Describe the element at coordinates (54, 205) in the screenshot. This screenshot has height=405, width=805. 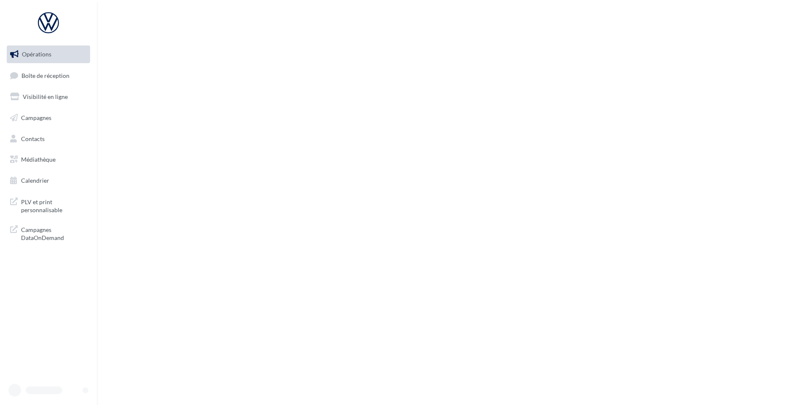
I see `span: PLV et print personnalisable` at that location.